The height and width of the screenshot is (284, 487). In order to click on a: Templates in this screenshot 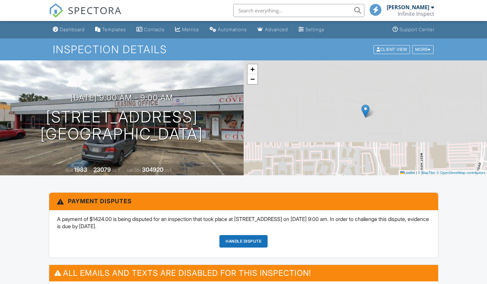, I will do `click(111, 30)`.